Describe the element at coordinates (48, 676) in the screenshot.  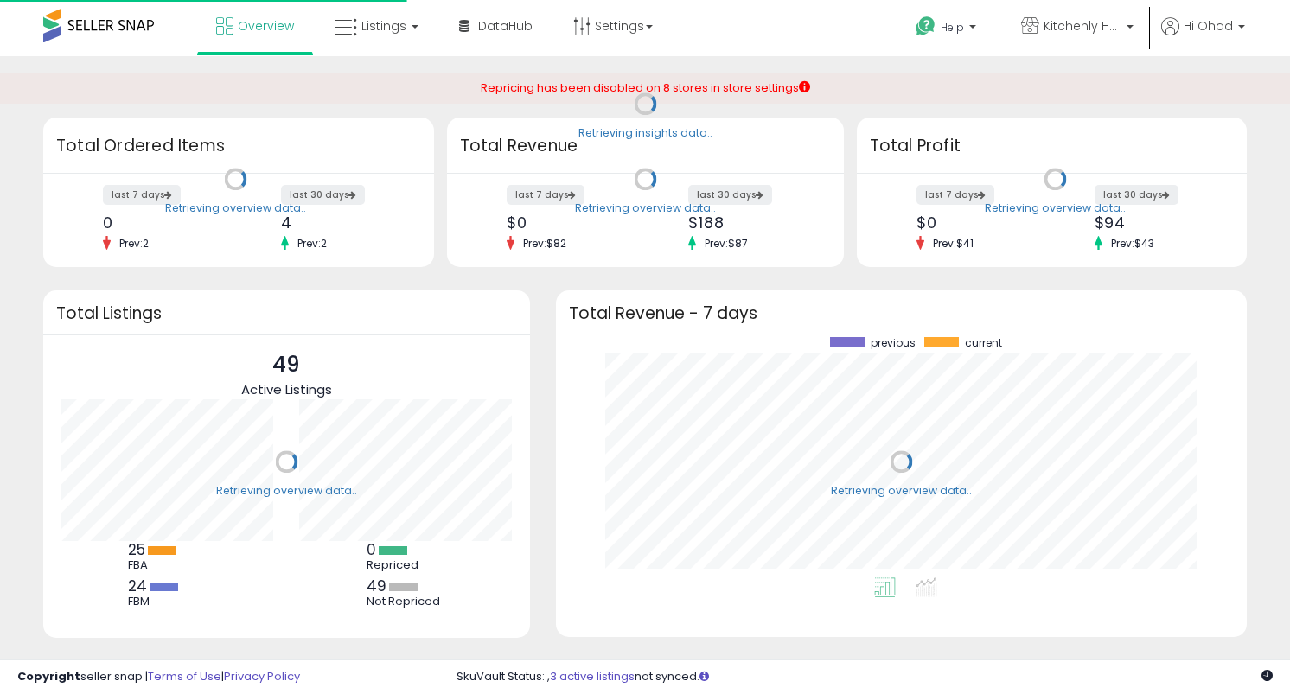
I see `strong: Copyright` at that location.